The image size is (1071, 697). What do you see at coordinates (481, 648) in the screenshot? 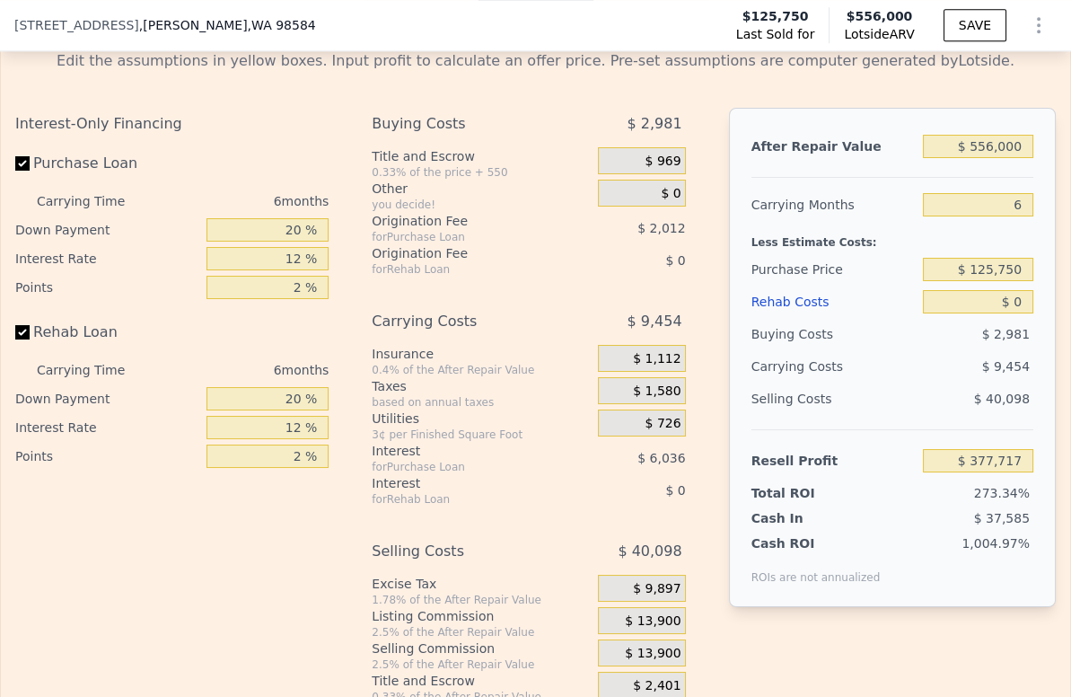
I see `div: Selling Commission` at bounding box center [481, 648].